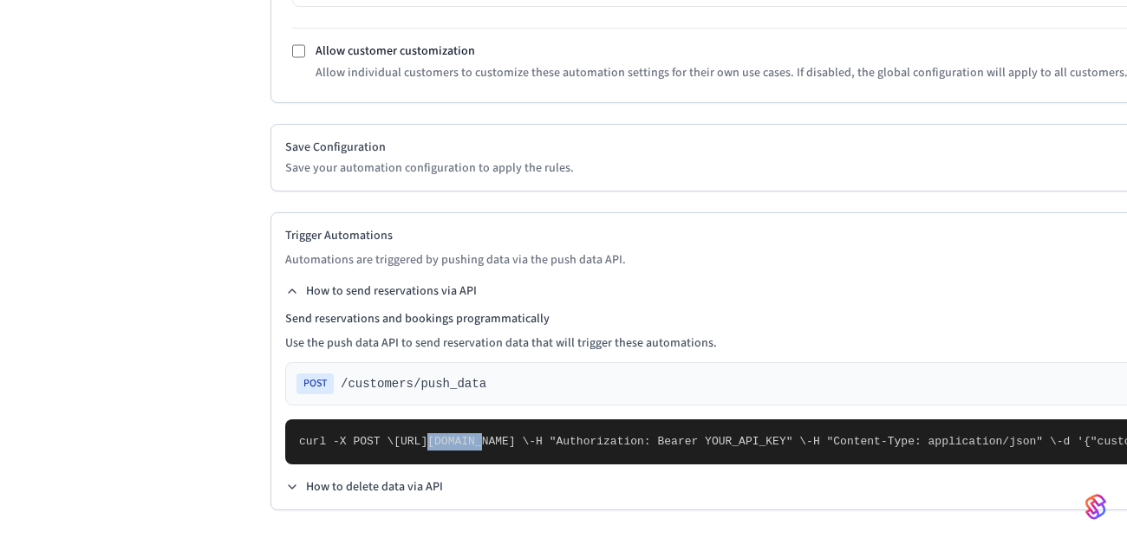 The height and width of the screenshot is (538, 1127). Describe the element at coordinates (364, 487) in the screenshot. I see `button: How to delete data via API` at that location.